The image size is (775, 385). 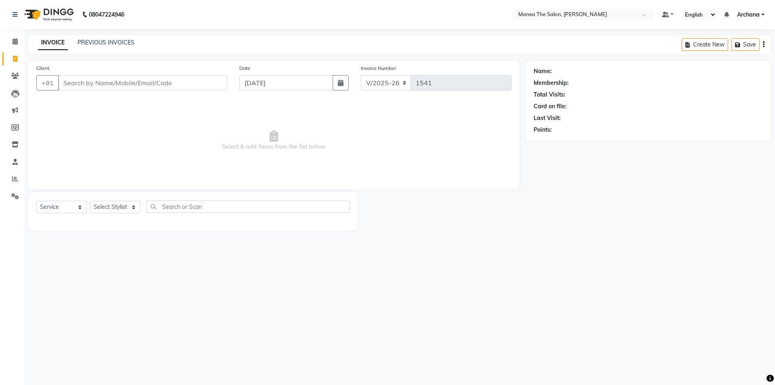 What do you see at coordinates (749, 15) in the screenshot?
I see `span: Archana` at bounding box center [749, 15].